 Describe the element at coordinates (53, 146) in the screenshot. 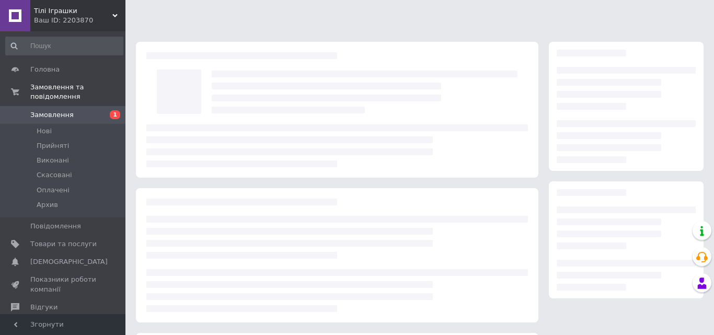

I see `span: Прийняті` at that location.